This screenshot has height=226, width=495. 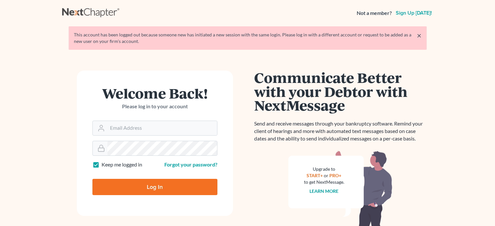 What do you see at coordinates (191, 164) in the screenshot?
I see `a: Forgot your password?` at bounding box center [191, 164].